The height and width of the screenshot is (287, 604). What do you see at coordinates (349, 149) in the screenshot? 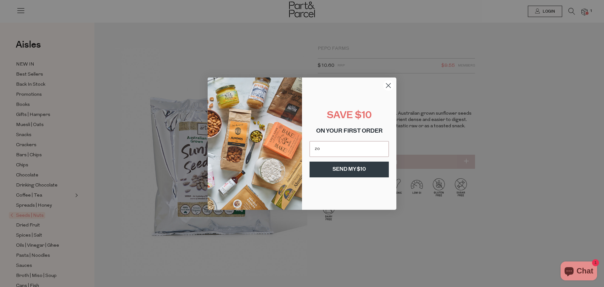
I see `input: Email` at bounding box center [349, 149].